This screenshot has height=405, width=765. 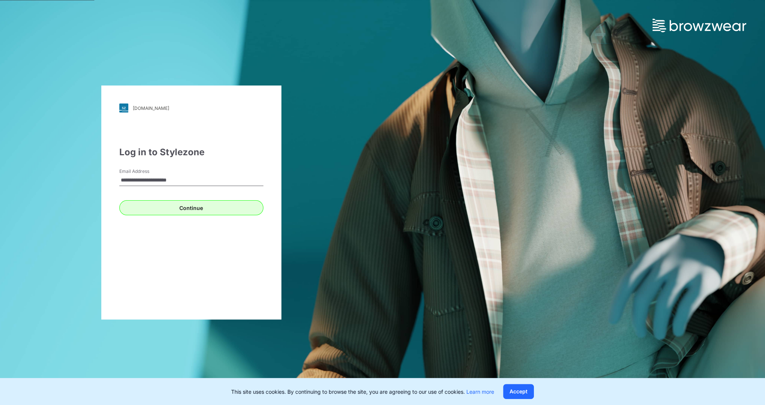 What do you see at coordinates (518, 392) in the screenshot?
I see `button: Accept` at bounding box center [518, 392].